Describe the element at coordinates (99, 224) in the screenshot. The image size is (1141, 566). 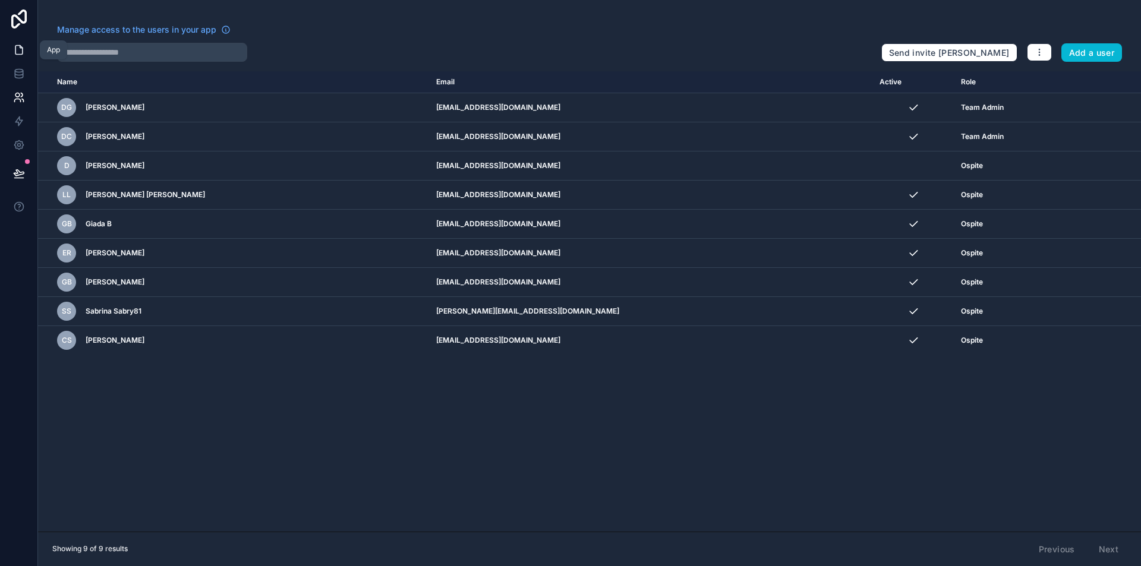
I see `span: Giada B` at that location.